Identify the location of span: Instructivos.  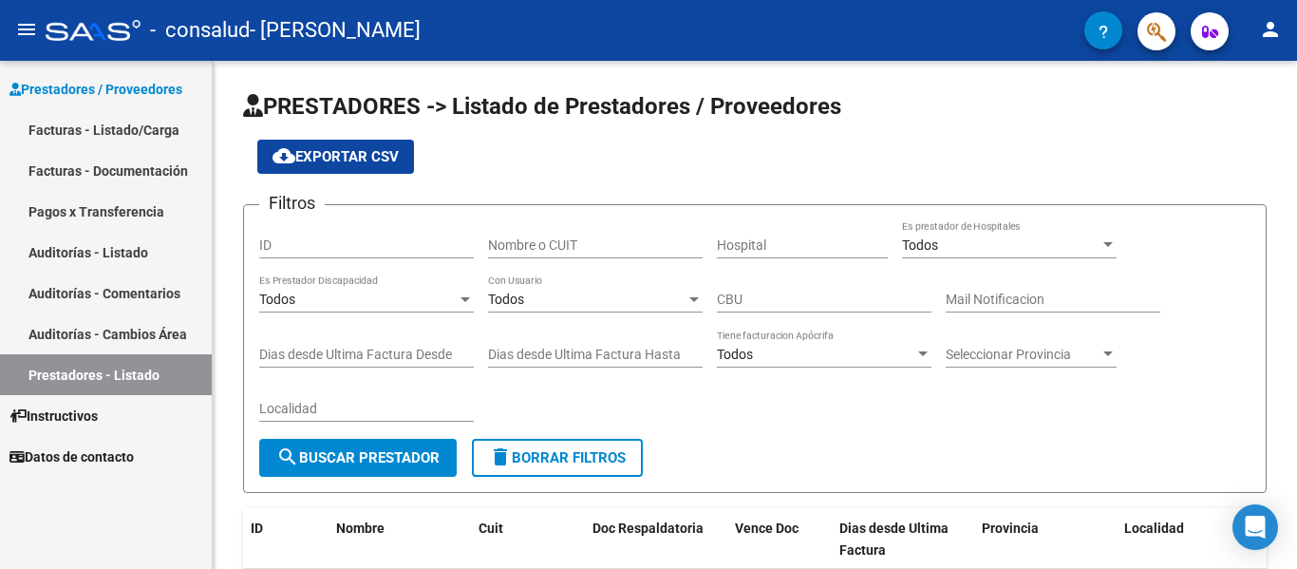
(53, 416).